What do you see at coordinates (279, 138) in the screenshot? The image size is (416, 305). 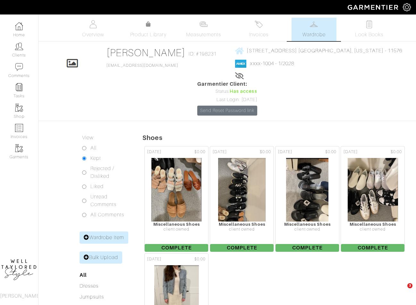 I see `h5: Shoes` at bounding box center [279, 138].